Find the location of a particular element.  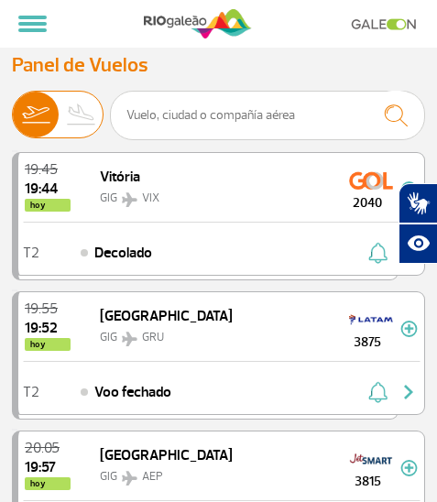

span: VIX is located at coordinates (150, 198).